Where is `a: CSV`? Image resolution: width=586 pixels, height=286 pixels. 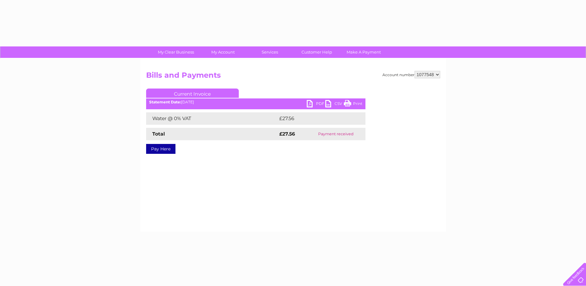 a: CSV is located at coordinates (335, 104).